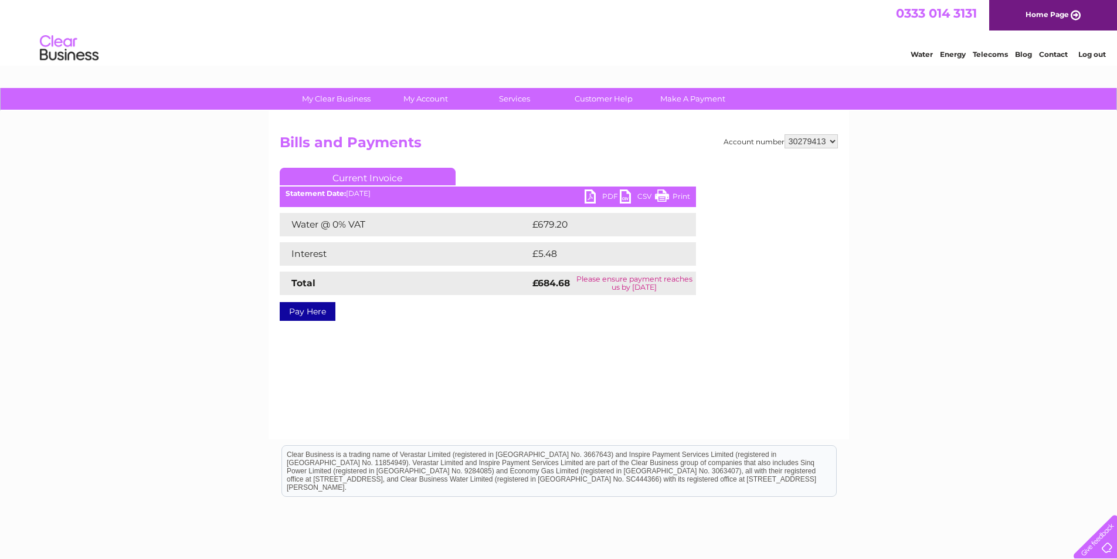 The width and height of the screenshot is (1117, 559). Describe the element at coordinates (315, 193) in the screenshot. I see `b: Statement Date:` at that location.